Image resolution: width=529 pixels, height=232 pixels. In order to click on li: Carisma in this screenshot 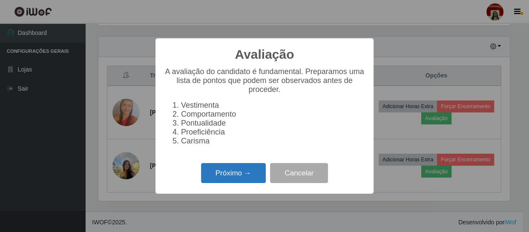, I will do `click(273, 141)`.